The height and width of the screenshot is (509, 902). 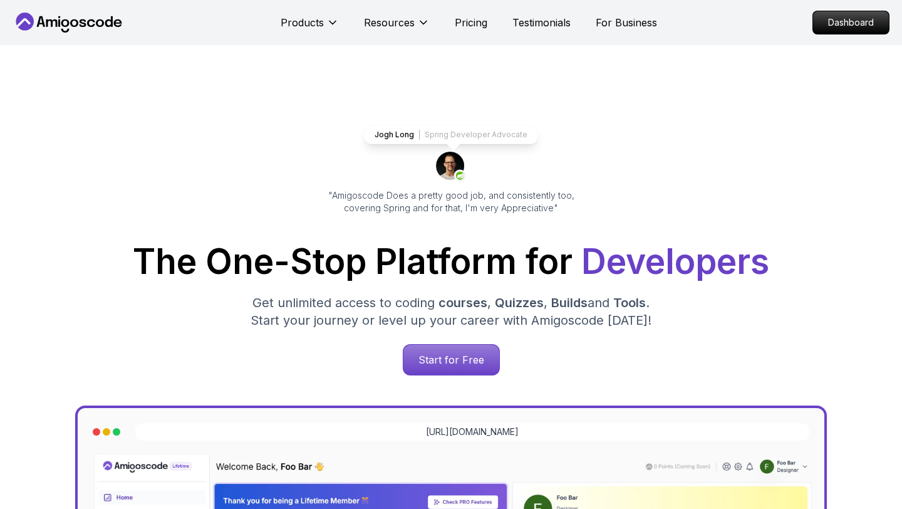 What do you see at coordinates (396, 28) in the screenshot?
I see `button: Resources` at bounding box center [396, 28].